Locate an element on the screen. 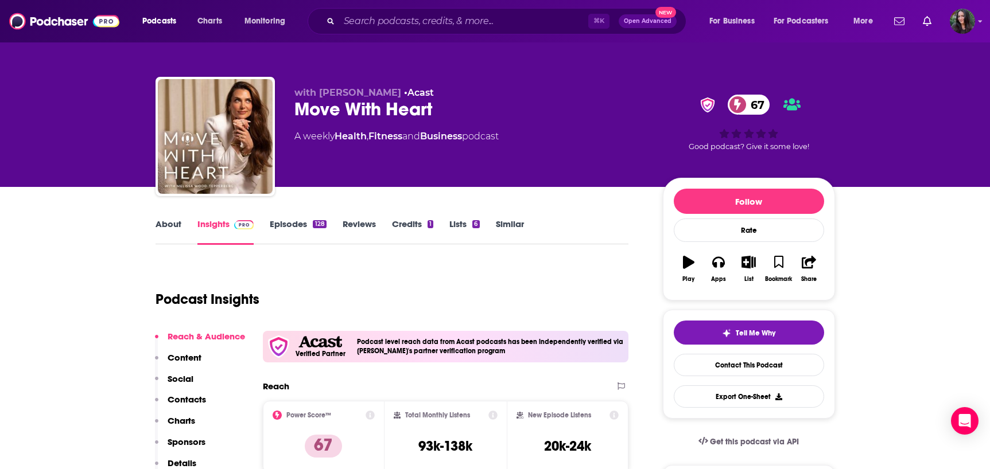 The image size is (990, 469). span: and is located at coordinates (411, 136).